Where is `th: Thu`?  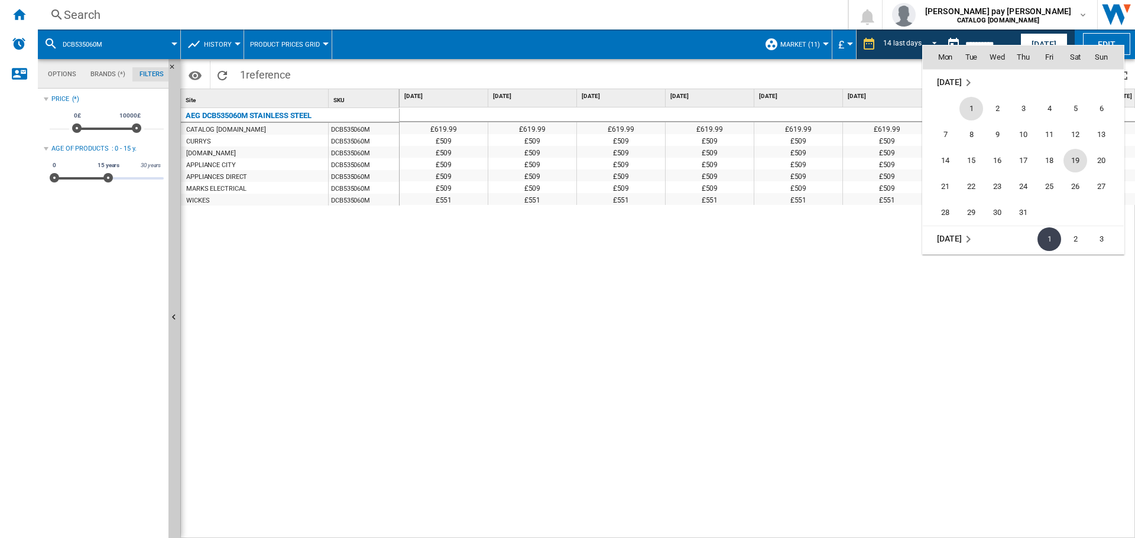
th: Thu is located at coordinates (1023, 57).